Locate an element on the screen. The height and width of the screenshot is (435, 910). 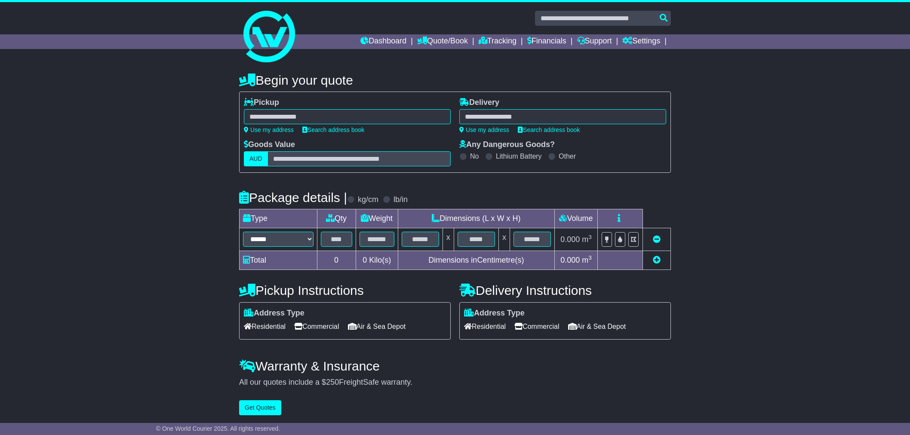
label: lb/in is located at coordinates (400, 200).